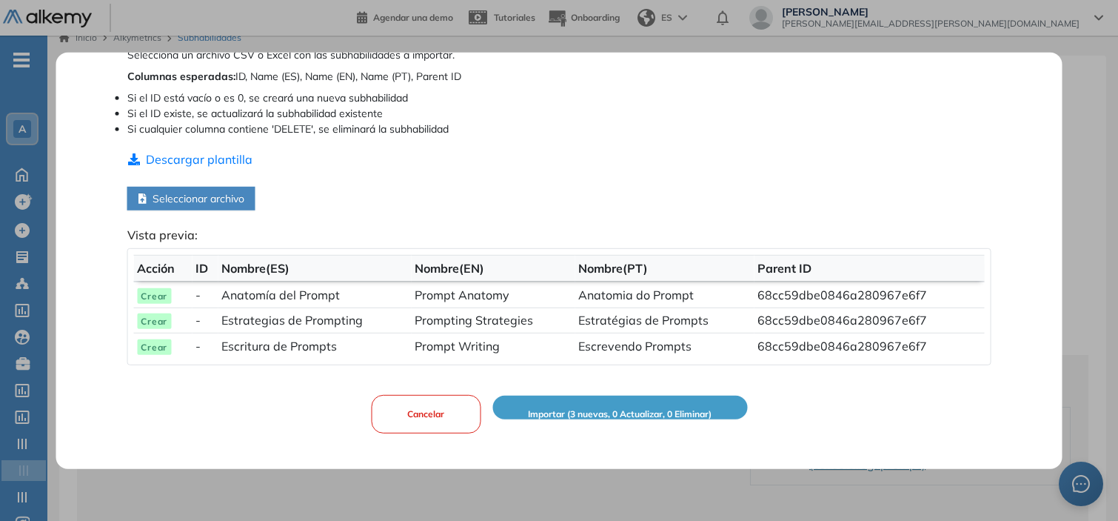 This screenshot has height=521, width=1118. I want to click on p: ID, Name (ES), Name (EN), Name (PT), Parent ID, so click(559, 76).